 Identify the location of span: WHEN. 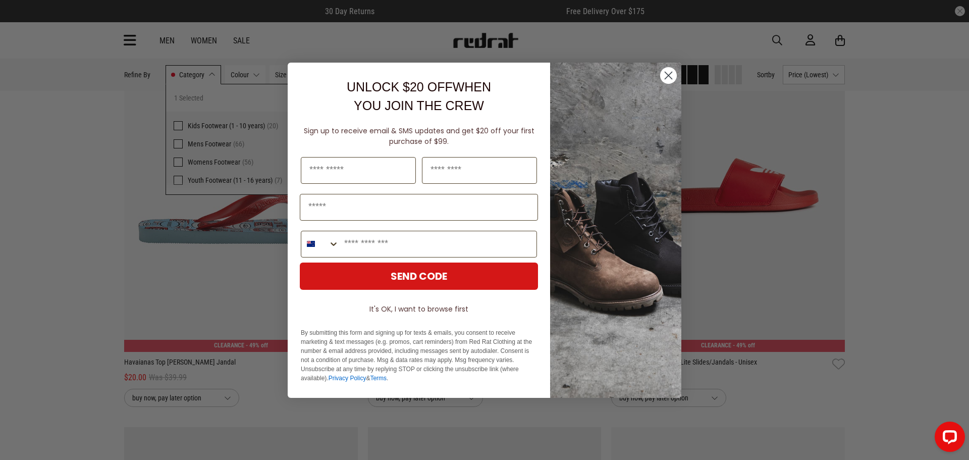
(472, 87).